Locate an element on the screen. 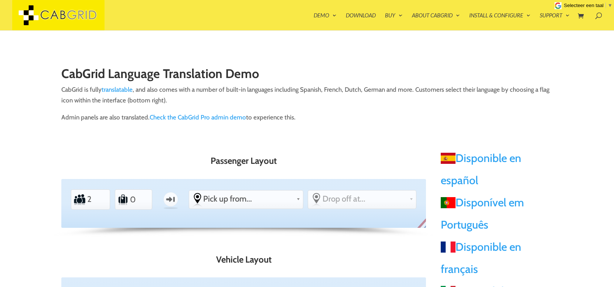 The image size is (614, 287). label: One-way is located at coordinates (171, 199).